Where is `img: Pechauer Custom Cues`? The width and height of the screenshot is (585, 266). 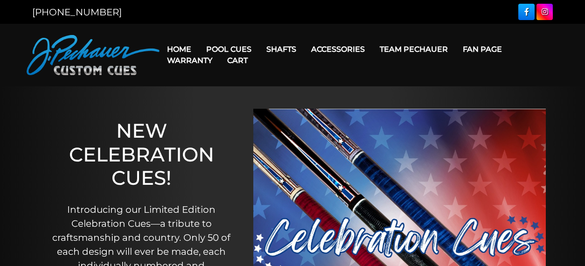
img: Pechauer Custom Cues is located at coordinates (93, 55).